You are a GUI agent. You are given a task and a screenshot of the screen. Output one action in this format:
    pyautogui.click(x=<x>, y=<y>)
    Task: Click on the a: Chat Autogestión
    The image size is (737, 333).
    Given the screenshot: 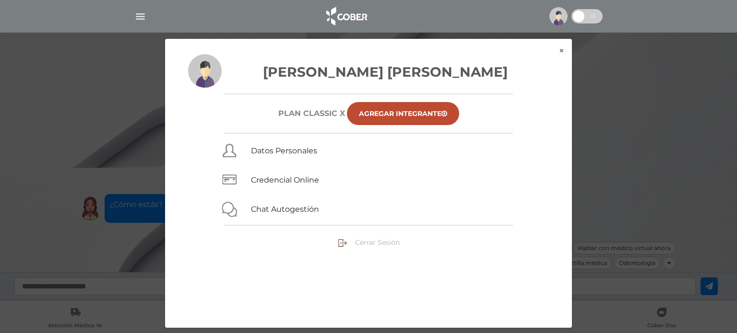 What is the action you would take?
    pyautogui.click(x=285, y=209)
    